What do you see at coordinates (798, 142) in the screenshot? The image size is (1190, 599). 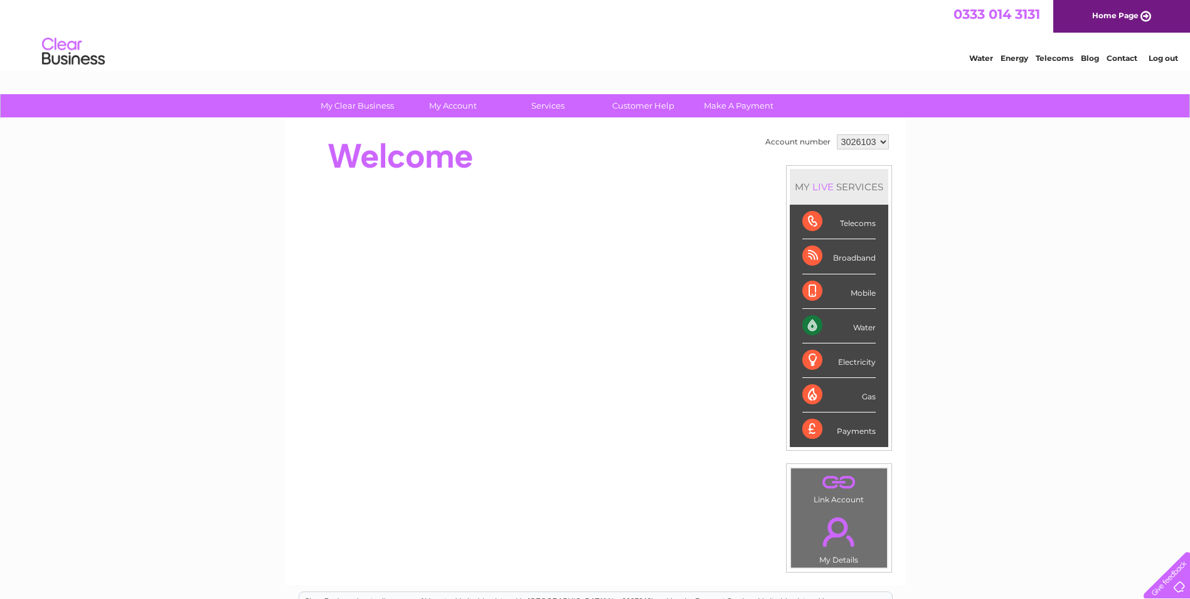 I see `td: Account number` at bounding box center [798, 142].